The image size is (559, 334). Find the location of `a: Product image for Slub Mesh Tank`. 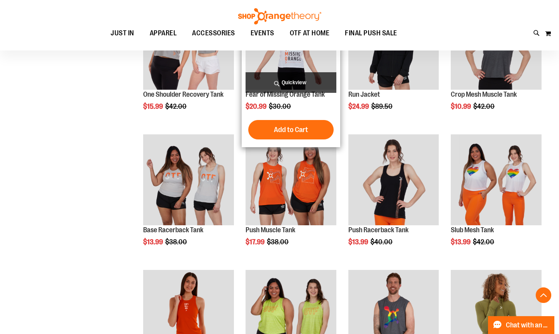

a: Product image for Slub Mesh Tank is located at coordinates (496, 180).